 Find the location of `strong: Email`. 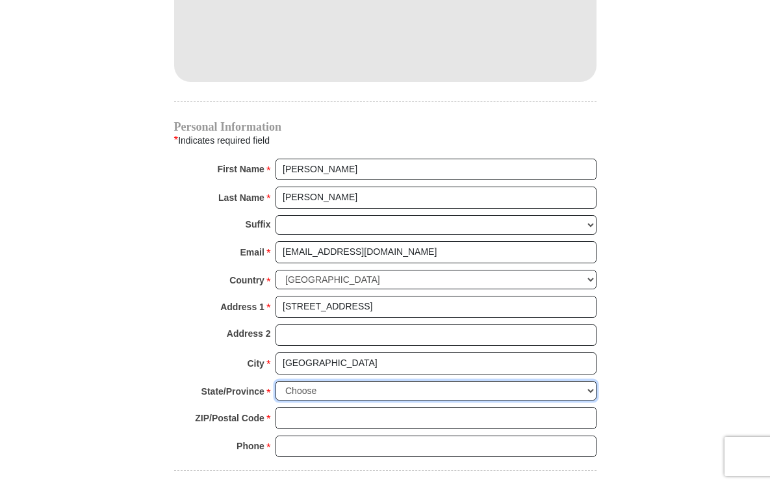

strong: Email is located at coordinates (252, 252).